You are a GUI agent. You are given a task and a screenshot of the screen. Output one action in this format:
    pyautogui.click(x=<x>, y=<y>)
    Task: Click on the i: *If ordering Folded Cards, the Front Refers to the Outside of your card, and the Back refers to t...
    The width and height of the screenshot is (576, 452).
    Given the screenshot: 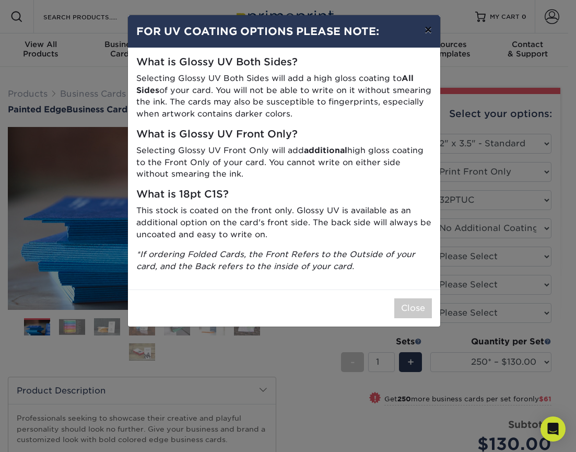 What is the action you would take?
    pyautogui.click(x=276, y=260)
    